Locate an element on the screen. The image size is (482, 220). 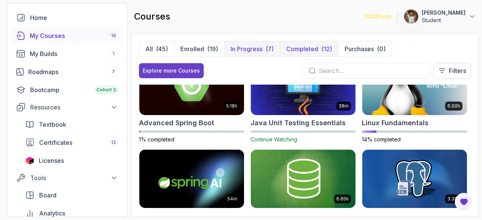
button: Completed(12) is located at coordinates (309, 49).